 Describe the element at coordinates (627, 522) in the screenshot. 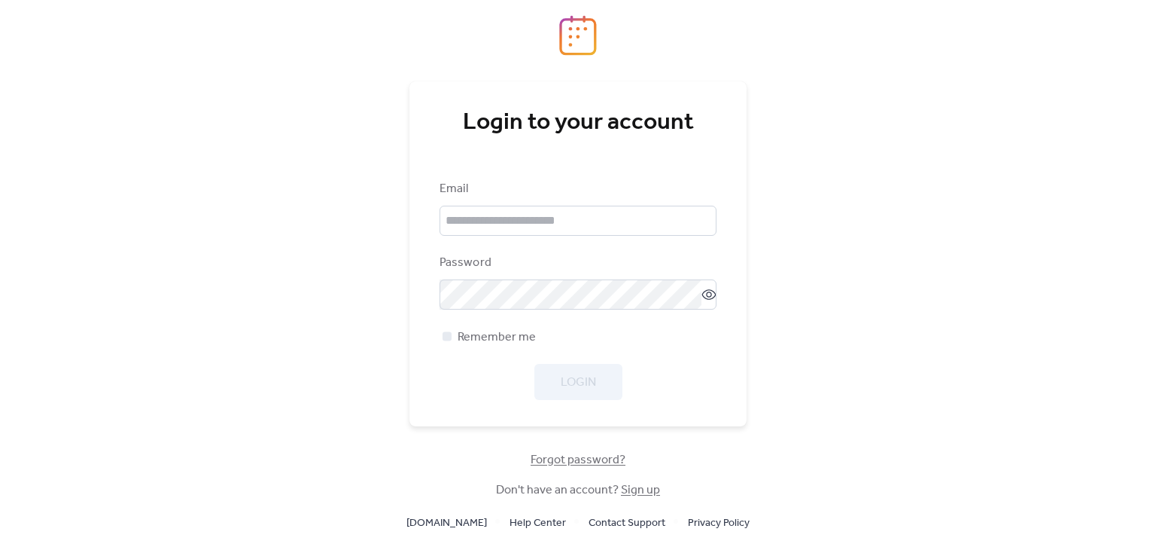

I see `a: Contact Support` at that location.